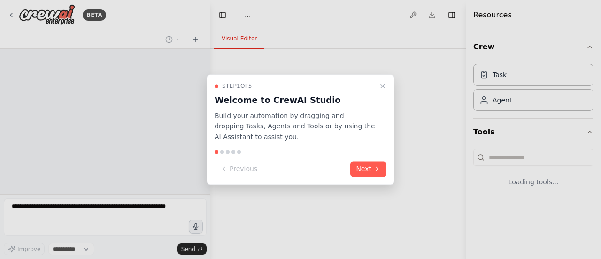 This screenshot has width=601, height=259. I want to click on button: Next, so click(368, 168).